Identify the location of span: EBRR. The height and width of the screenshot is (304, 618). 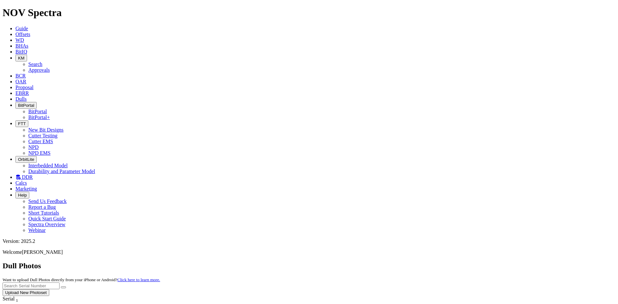
(22, 93).